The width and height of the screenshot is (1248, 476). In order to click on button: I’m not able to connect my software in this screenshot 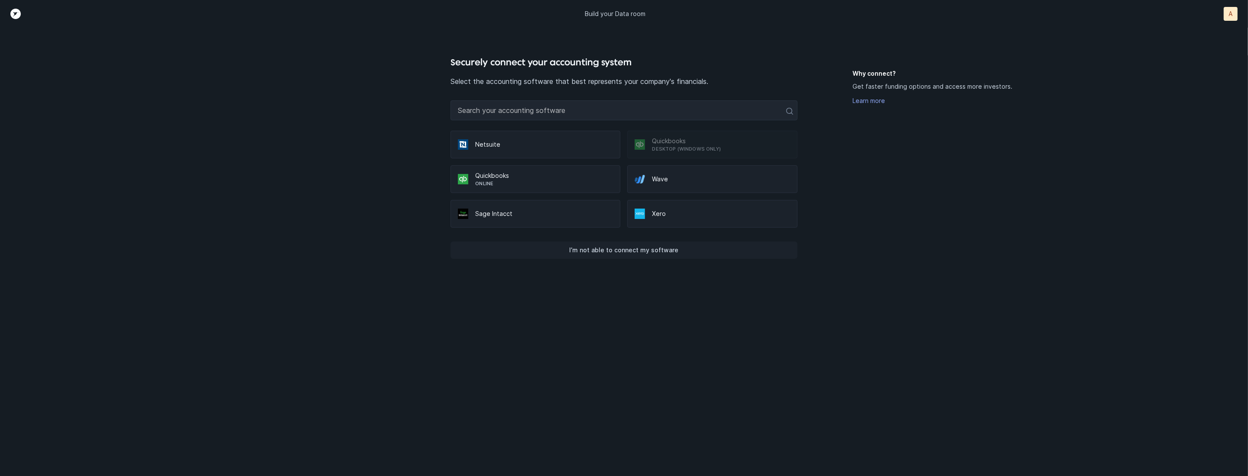, I will do `click(624, 250)`.